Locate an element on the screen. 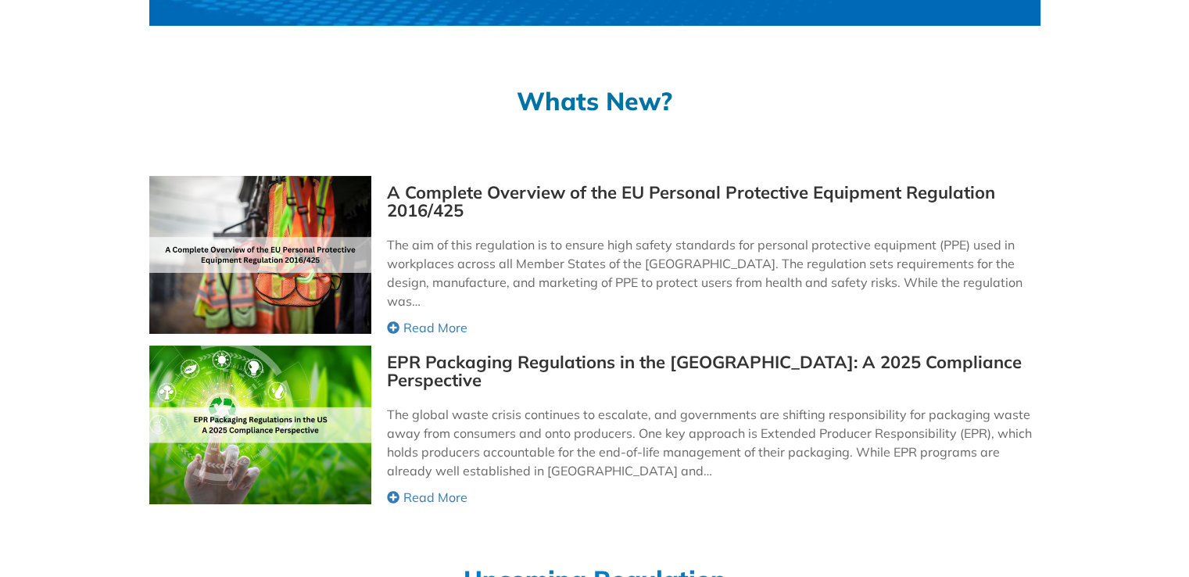 Image resolution: width=1189 pixels, height=577 pixels. a: A Complete Overview of the EU Personal Protective Equipment Regulation 2016/425 is located at coordinates (713, 202).